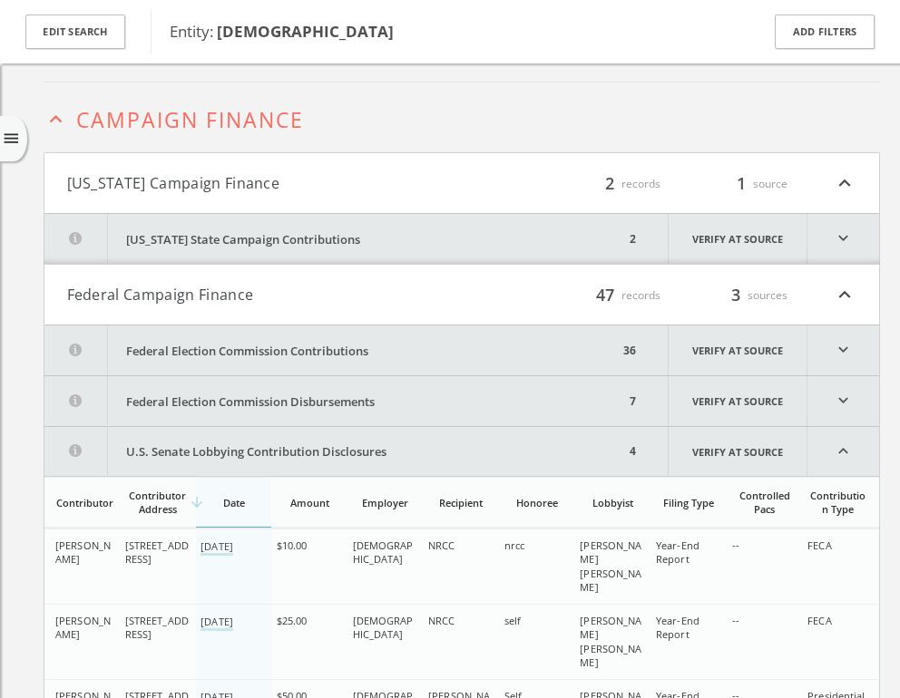 The height and width of the screenshot is (698, 900). Describe the element at coordinates (197, 502) in the screenshot. I see `i: arrow_downward` at that location.